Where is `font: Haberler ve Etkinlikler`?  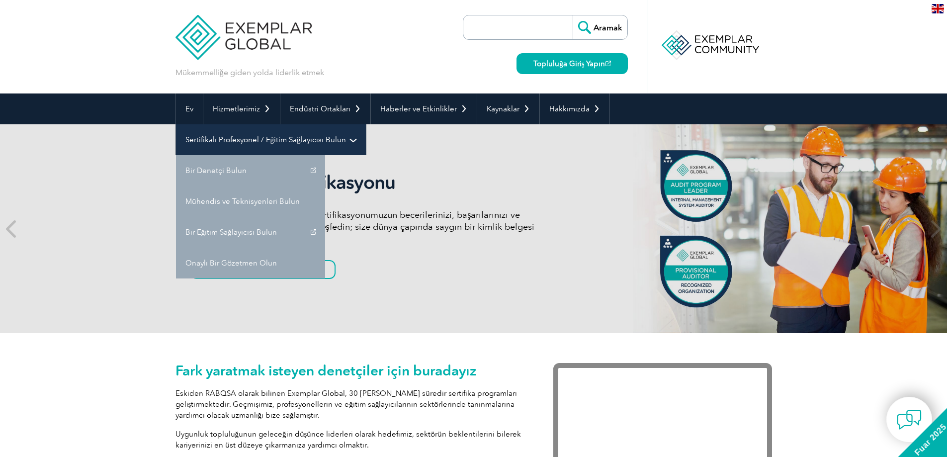 font: Haberler ve Etkinlikler is located at coordinates (419, 109).